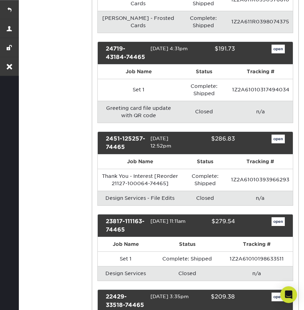 This screenshot has height=310, width=304. Describe the element at coordinates (125, 301) in the screenshot. I see `div: 22429-33518-74465` at that location.